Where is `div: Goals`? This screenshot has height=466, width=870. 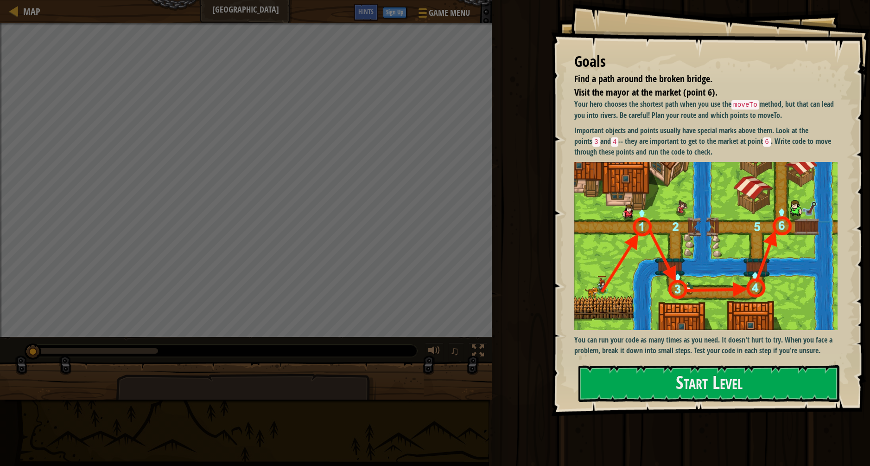
div: Goals is located at coordinates (706, 62).